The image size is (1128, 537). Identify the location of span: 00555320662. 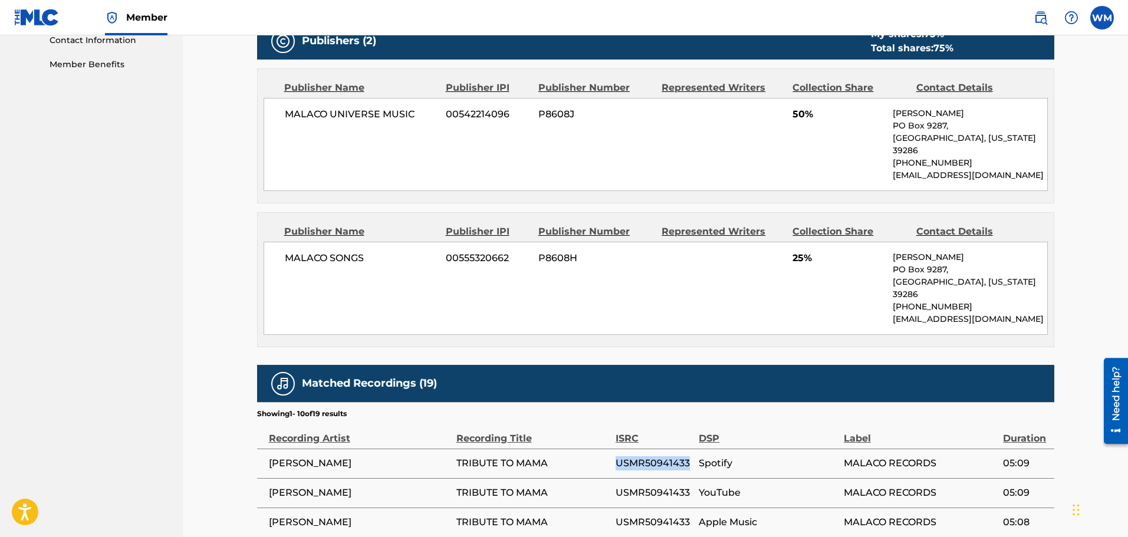
(487, 258).